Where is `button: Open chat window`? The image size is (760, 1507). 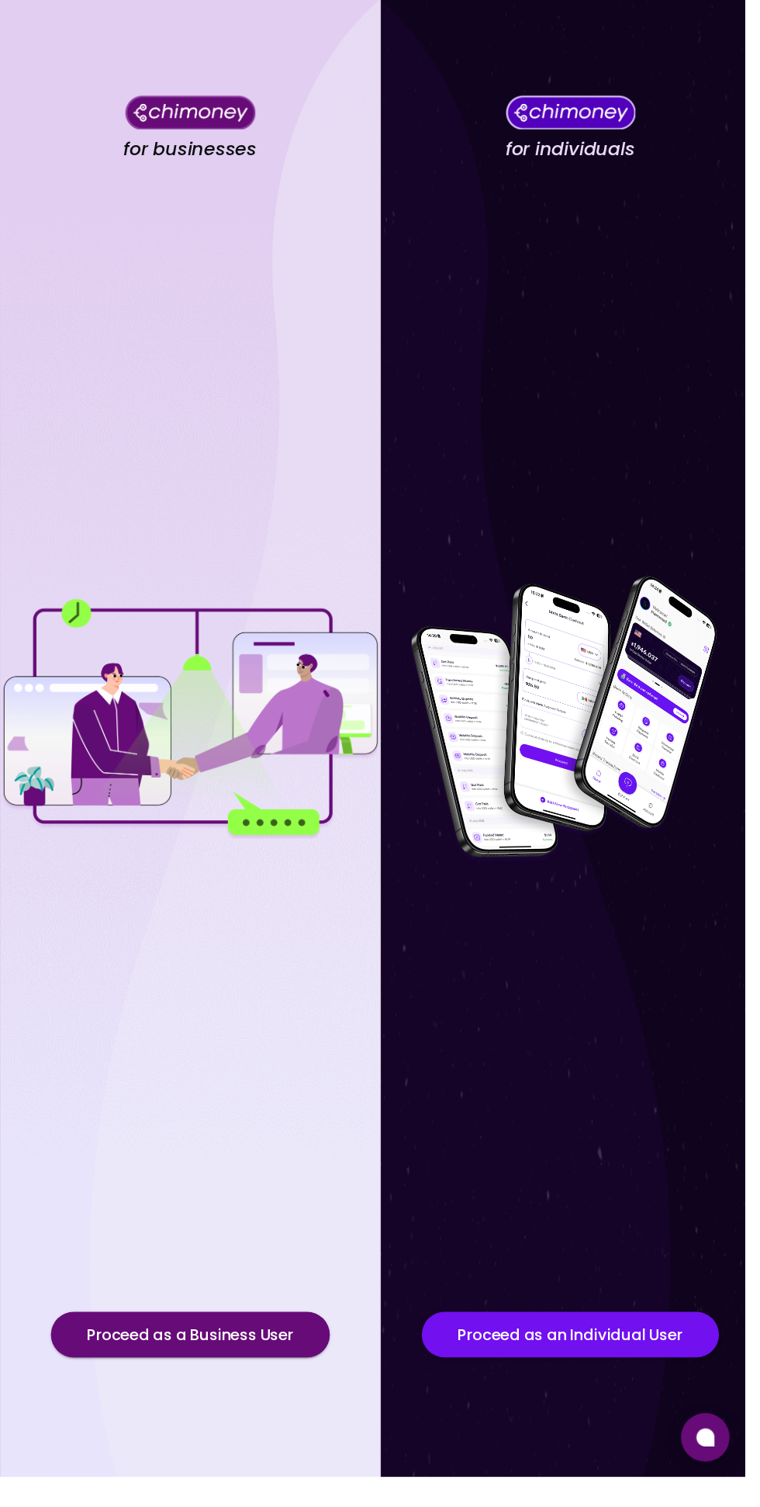 button: Open chat window is located at coordinates (720, 1467).